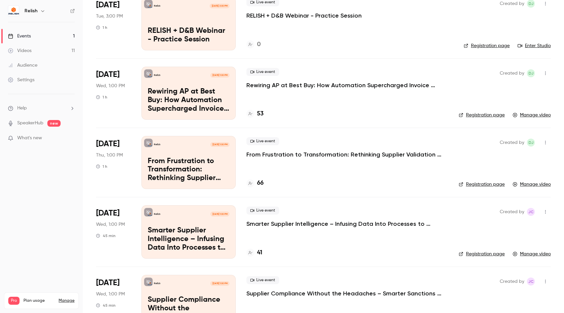 This screenshot has width=564, height=313. I want to click on span: Tue, 3:00 PM, so click(109, 16).